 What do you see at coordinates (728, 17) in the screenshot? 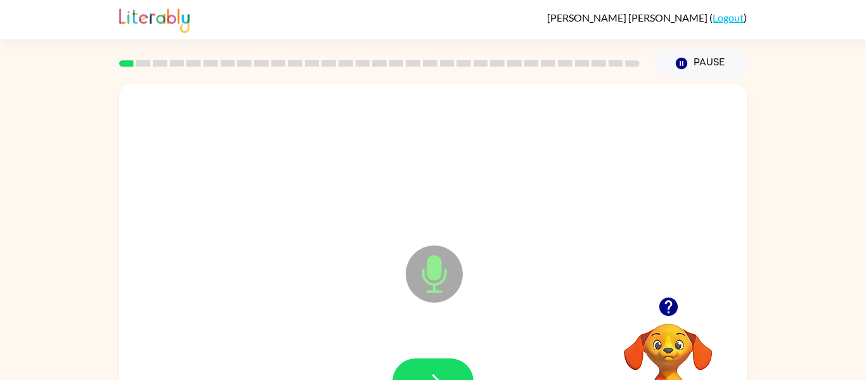
I see `a: Logout` at bounding box center [728, 17].